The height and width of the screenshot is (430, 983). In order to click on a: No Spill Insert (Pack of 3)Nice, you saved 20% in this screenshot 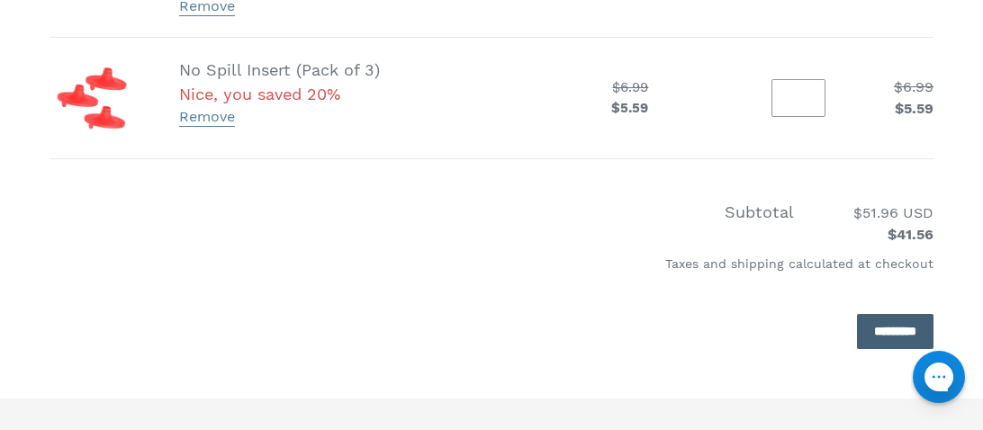, I will do `click(279, 83)`.